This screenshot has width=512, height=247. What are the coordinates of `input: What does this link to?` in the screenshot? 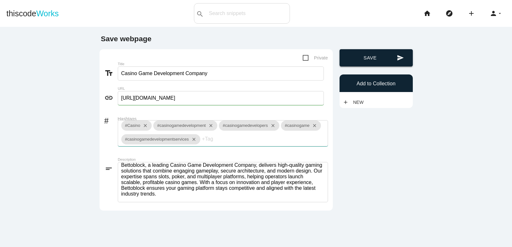 It's located at (221, 74).